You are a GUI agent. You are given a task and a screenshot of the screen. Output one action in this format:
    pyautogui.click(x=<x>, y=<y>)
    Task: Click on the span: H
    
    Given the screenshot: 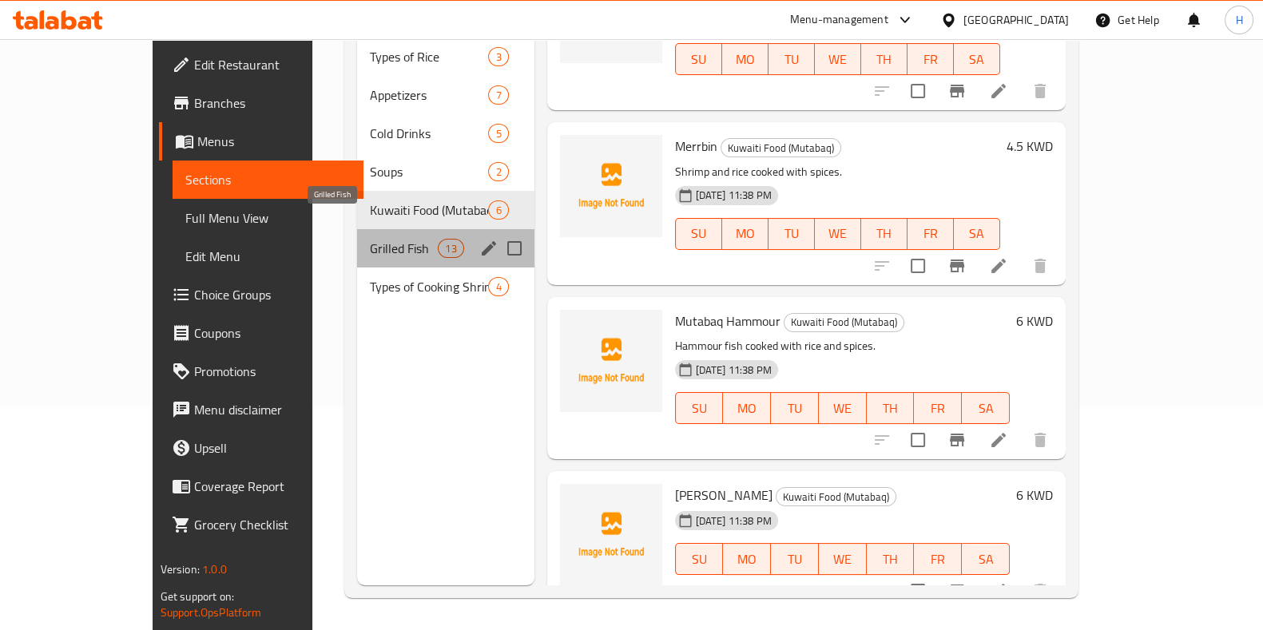 What is the action you would take?
    pyautogui.click(x=1239, y=20)
    